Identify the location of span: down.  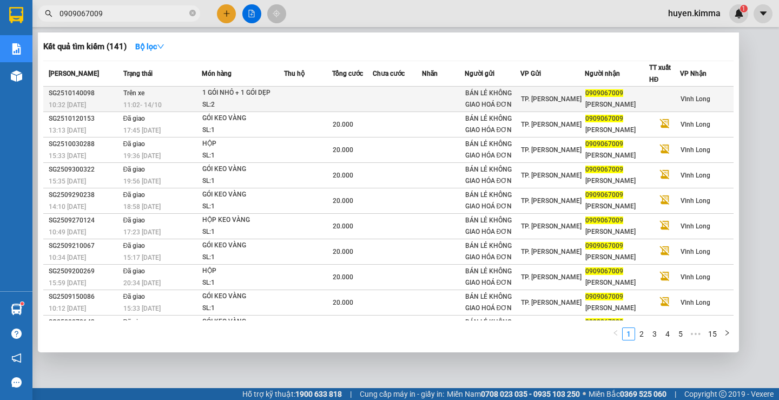
(161, 46).